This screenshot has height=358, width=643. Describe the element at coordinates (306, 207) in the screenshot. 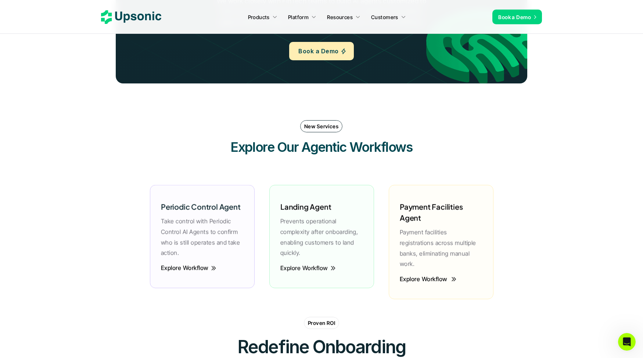

I see `h6: Landing Agent` at that location.